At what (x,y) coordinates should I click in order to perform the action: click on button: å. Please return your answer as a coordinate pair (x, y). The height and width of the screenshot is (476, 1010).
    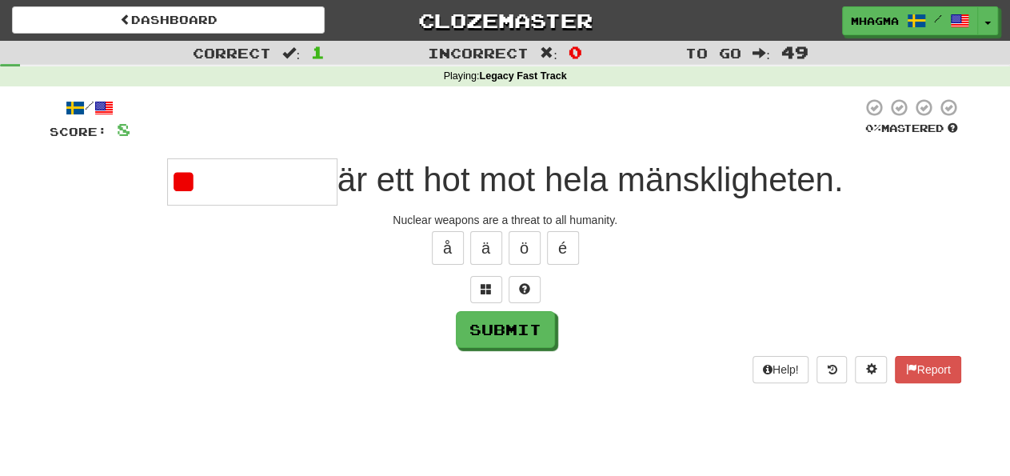
    Looking at the image, I should click on (448, 248).